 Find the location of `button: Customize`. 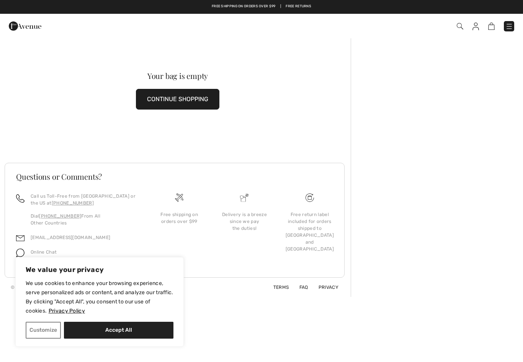

button: Customize is located at coordinates (43, 330).